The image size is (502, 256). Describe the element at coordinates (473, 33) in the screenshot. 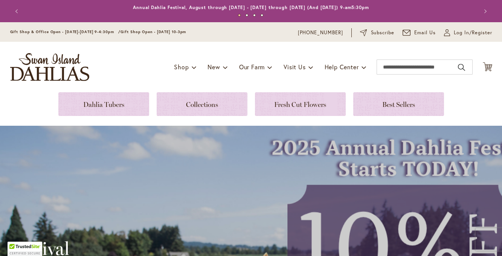

I see `span: Log In/Register` at that location.